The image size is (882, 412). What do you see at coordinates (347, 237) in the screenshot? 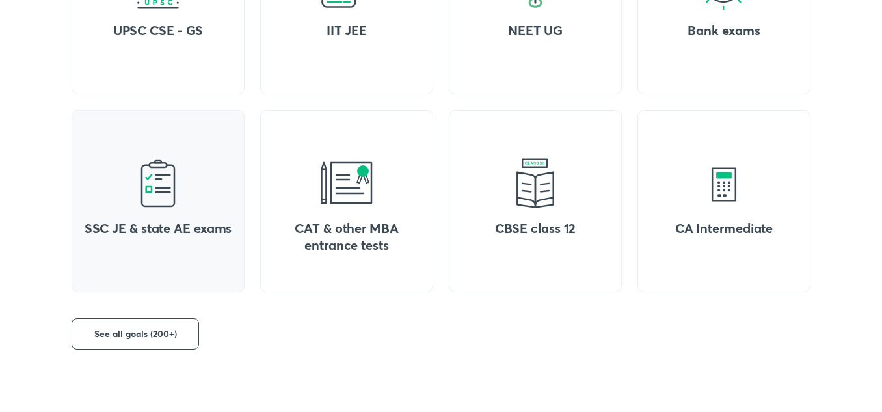
I see `h4: CAT & other MBA entrance tests` at bounding box center [347, 237].